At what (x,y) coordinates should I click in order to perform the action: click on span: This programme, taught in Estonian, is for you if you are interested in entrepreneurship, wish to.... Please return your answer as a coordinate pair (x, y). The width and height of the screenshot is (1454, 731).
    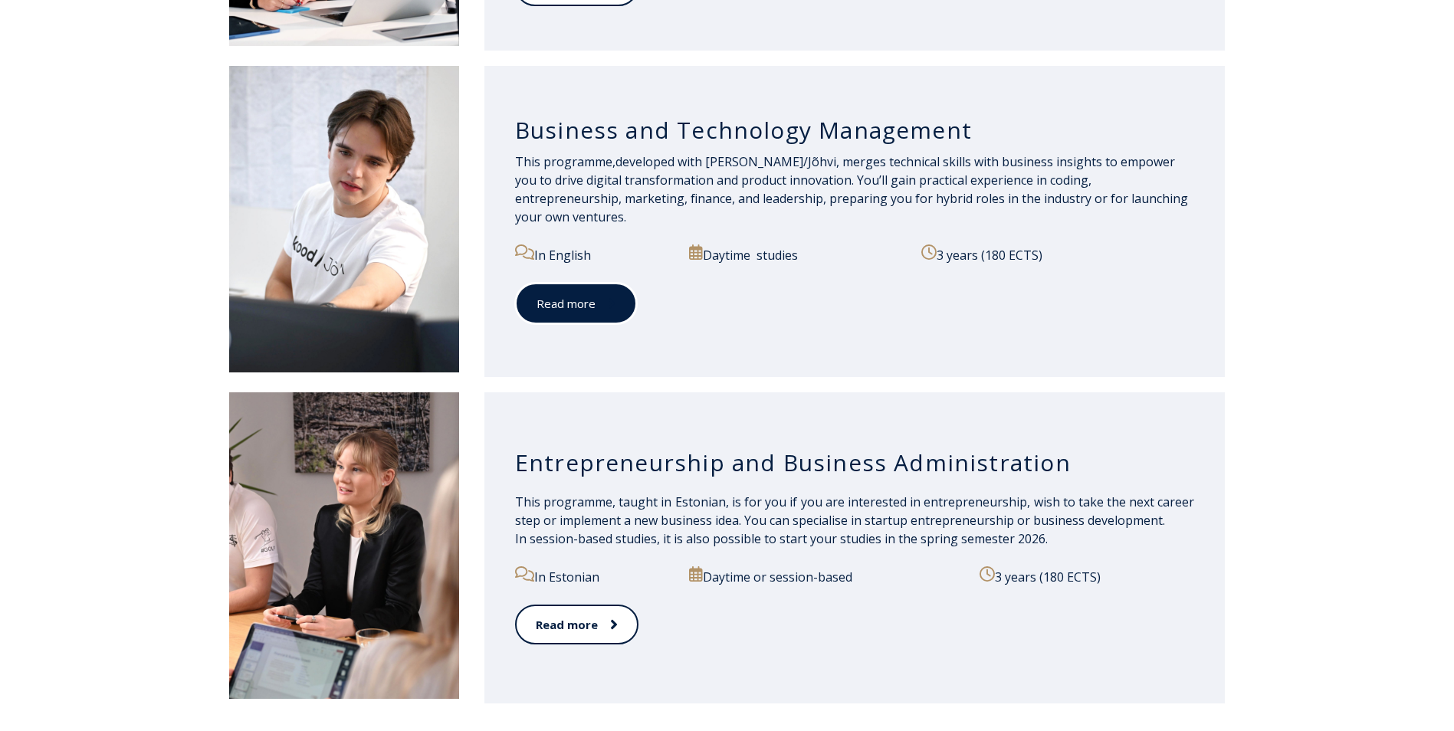
    Looking at the image, I should click on (854, 520).